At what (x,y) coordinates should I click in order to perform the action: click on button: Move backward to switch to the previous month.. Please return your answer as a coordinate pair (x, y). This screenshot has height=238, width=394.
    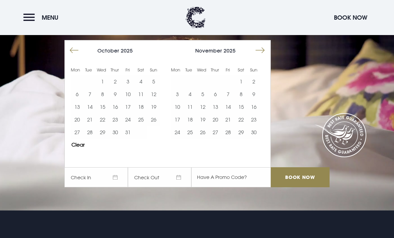
    Looking at the image, I should click on (74, 50).